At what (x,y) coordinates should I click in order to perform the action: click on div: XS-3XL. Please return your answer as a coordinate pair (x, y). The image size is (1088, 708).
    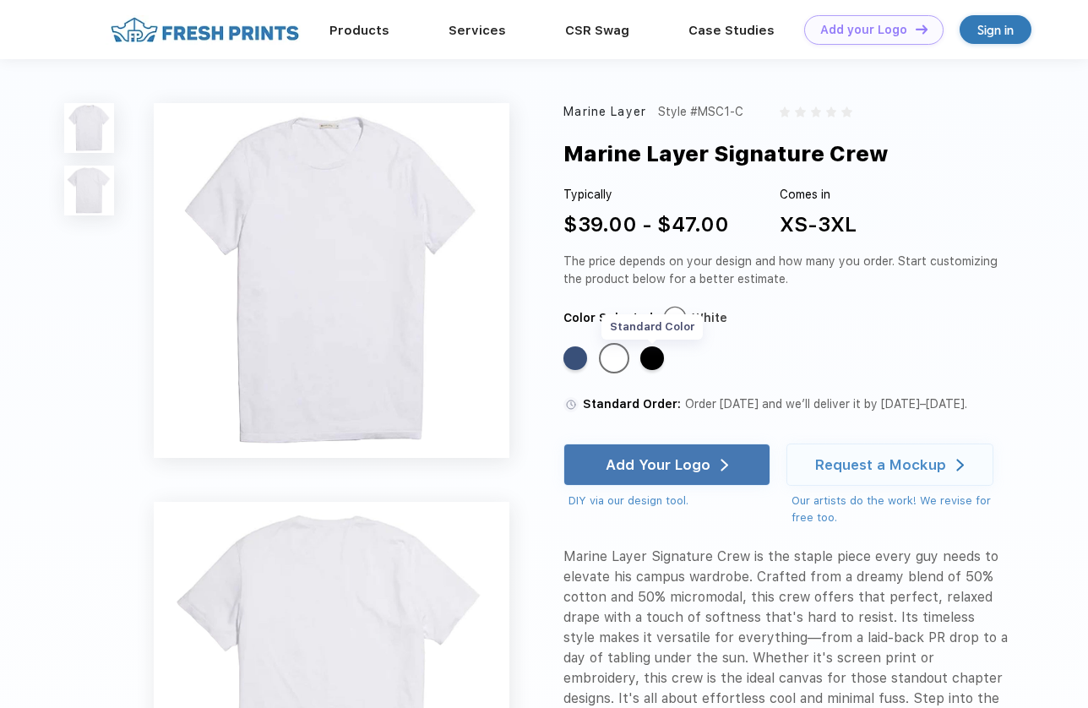
    Looking at the image, I should click on (818, 225).